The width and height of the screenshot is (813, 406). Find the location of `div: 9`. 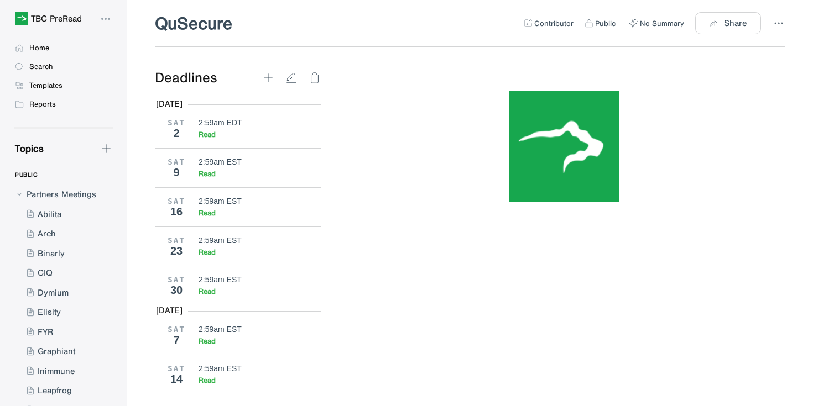

div: 9 is located at coordinates (176, 173).